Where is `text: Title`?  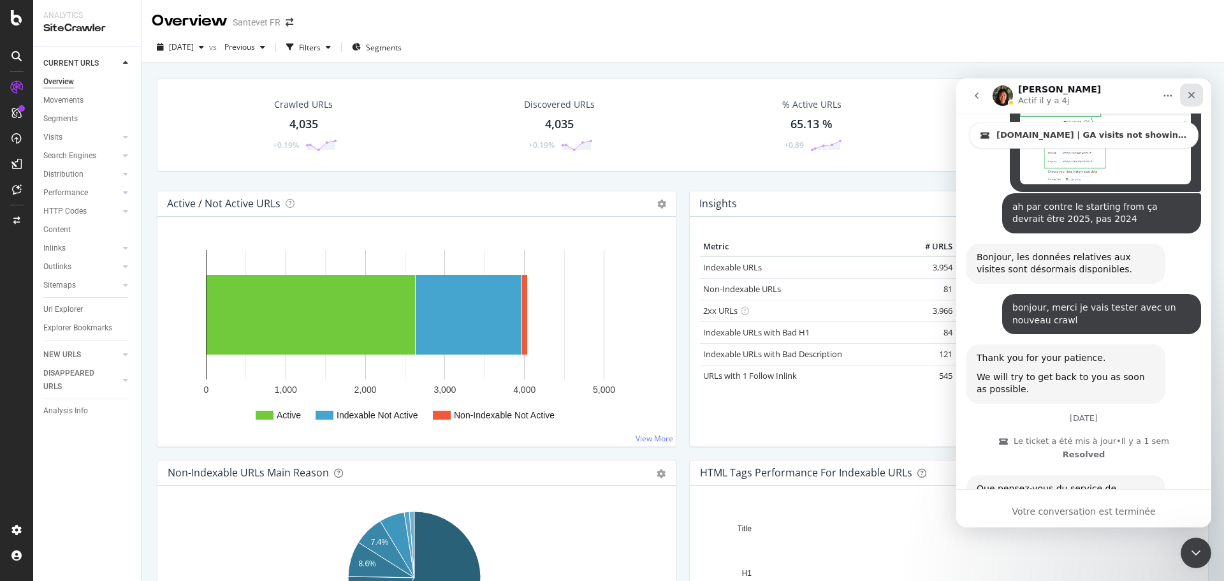
text: Title is located at coordinates (744, 528).